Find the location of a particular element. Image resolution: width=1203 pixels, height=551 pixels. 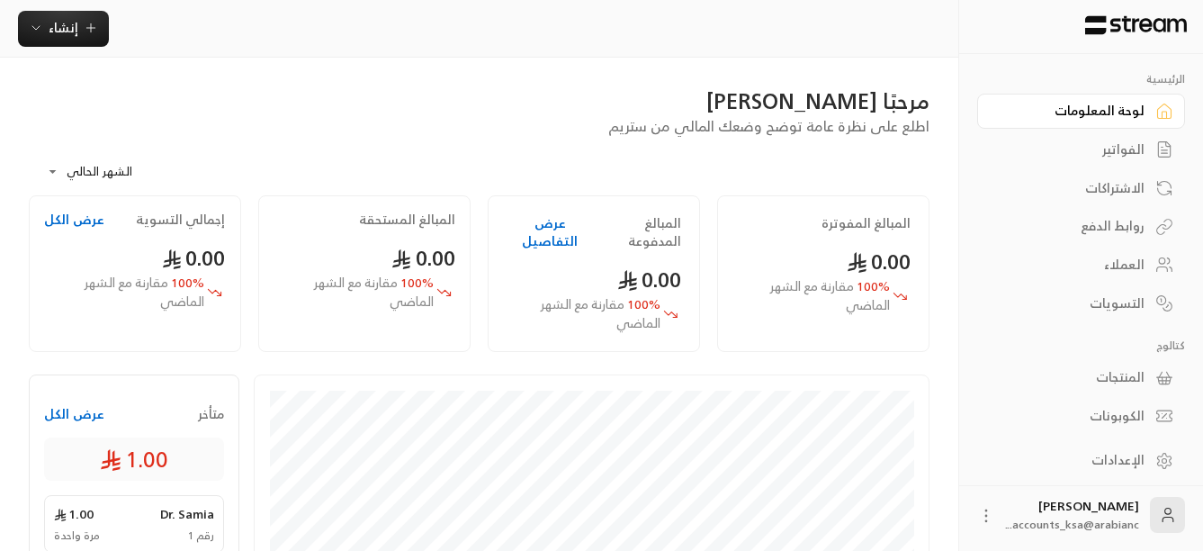

p: الرئيسية is located at coordinates (1081, 79).